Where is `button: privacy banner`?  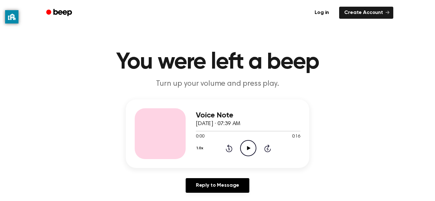 button: privacy banner is located at coordinates (12, 17).